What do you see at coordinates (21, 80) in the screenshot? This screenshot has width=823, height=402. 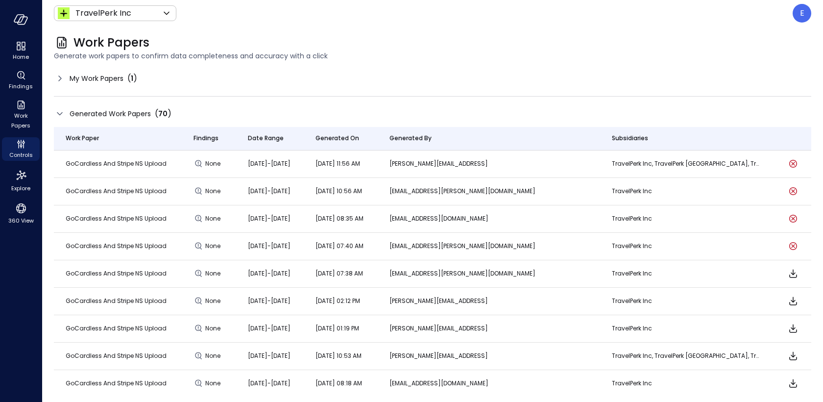 I see `div: Findings` at bounding box center [21, 80].